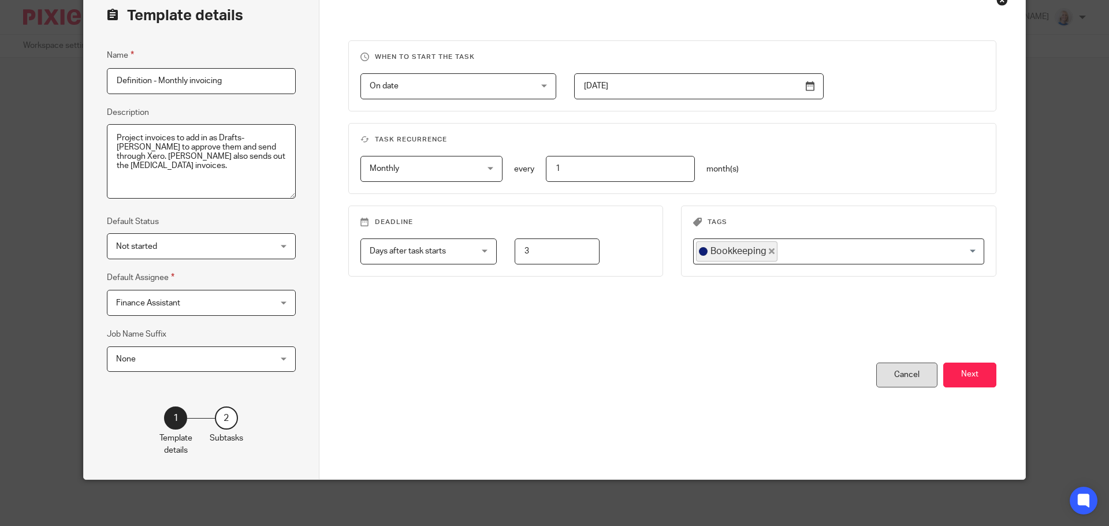 This screenshot has height=526, width=1109. I want to click on div: Search for option, so click(839, 251).